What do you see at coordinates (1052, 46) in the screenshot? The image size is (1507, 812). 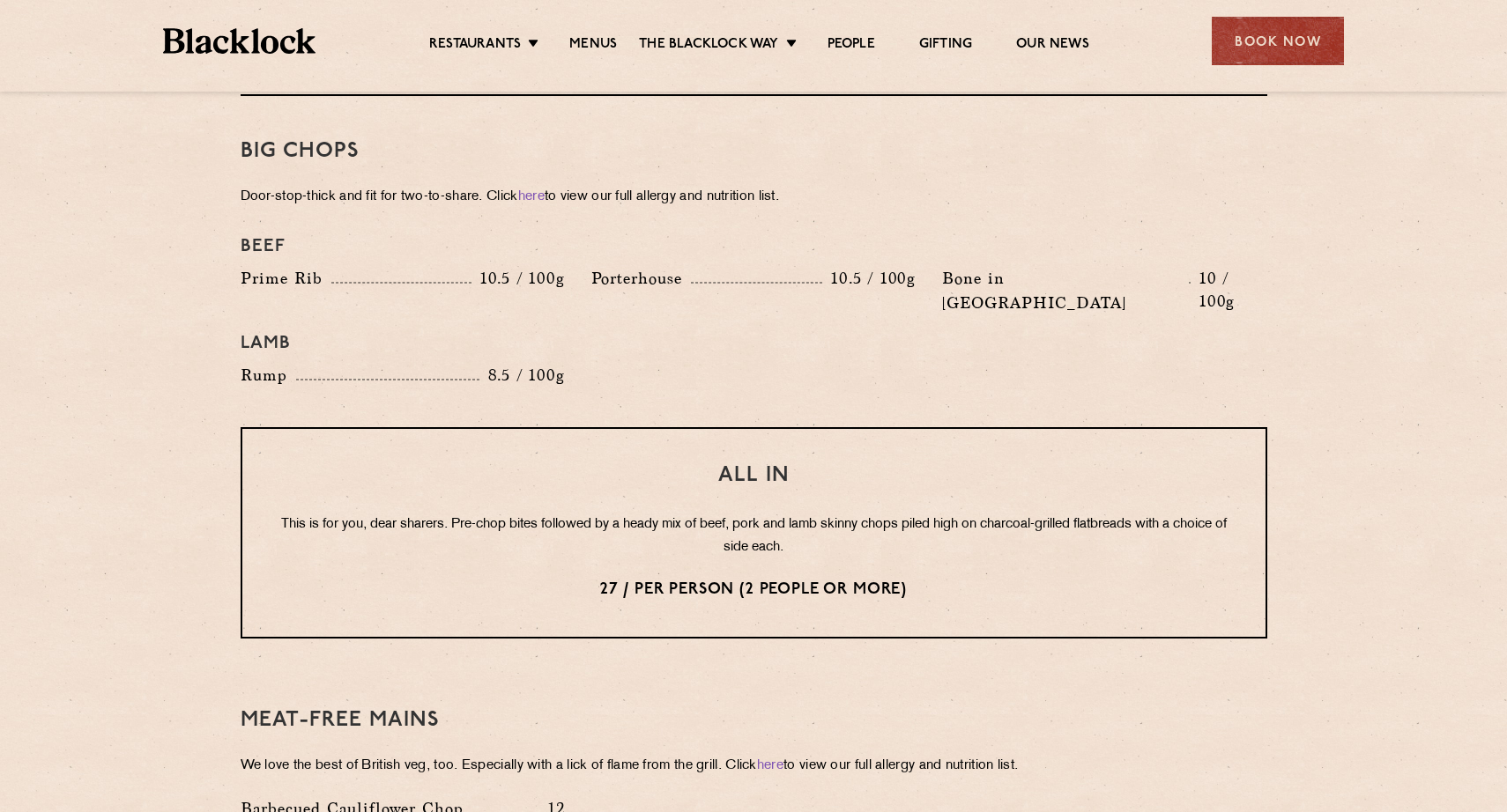 I see `a: Our News` at bounding box center [1052, 46].